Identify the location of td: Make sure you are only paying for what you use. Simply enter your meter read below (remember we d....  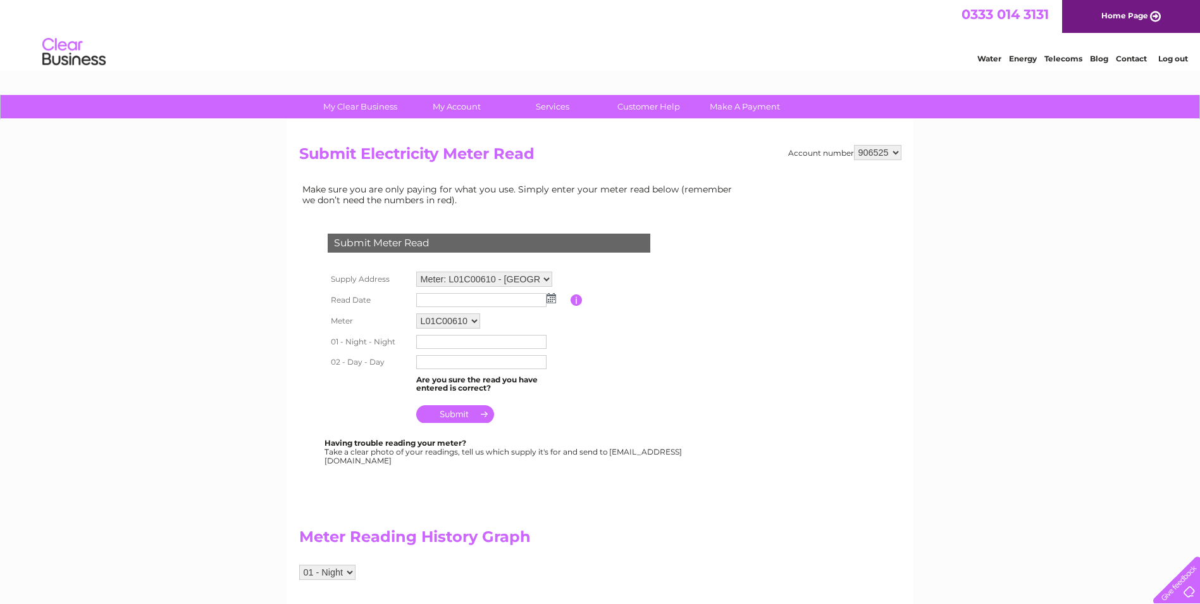
(521, 194).